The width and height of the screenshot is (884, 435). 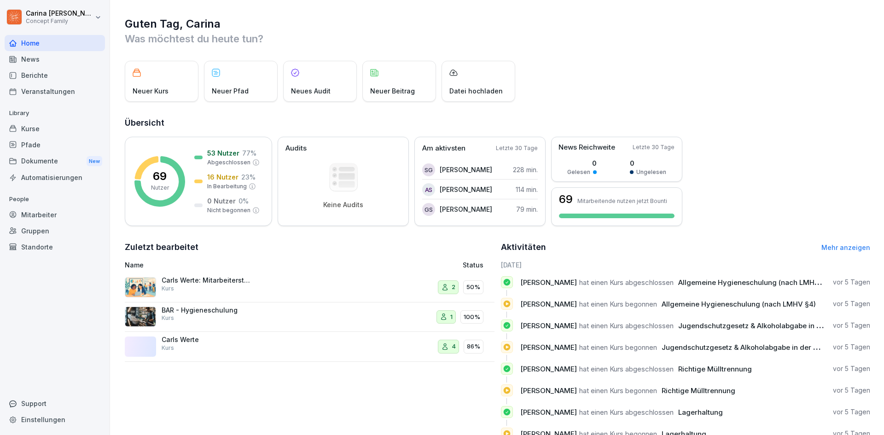 What do you see at coordinates (700, 412) in the screenshot?
I see `span: Lagerhaltung` at bounding box center [700, 412].